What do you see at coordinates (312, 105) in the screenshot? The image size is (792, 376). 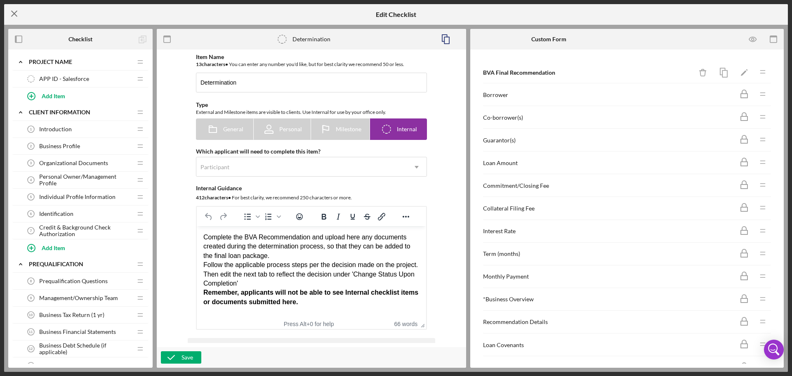 I see `div: Type` at bounding box center [312, 105].